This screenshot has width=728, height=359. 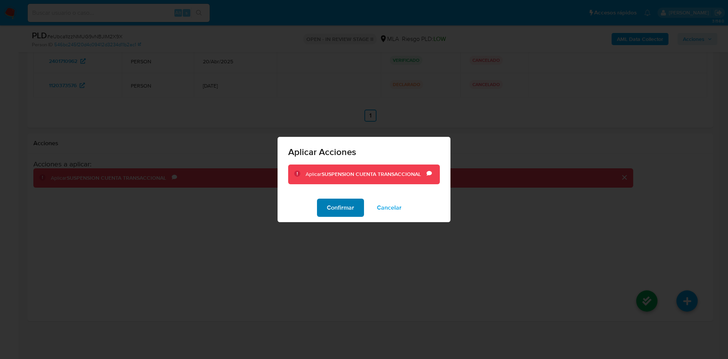 What do you see at coordinates (366, 174) in the screenshot?
I see `div: Aplicar` at bounding box center [366, 174].